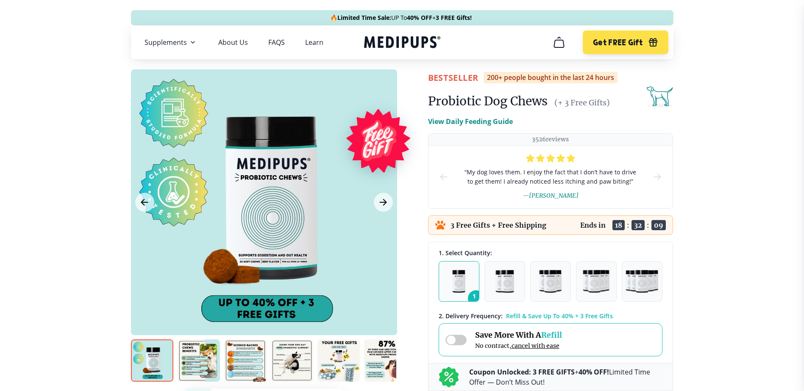  Describe the element at coordinates (550, 253) in the screenshot. I see `div: 1. Select Quantity:` at that location.